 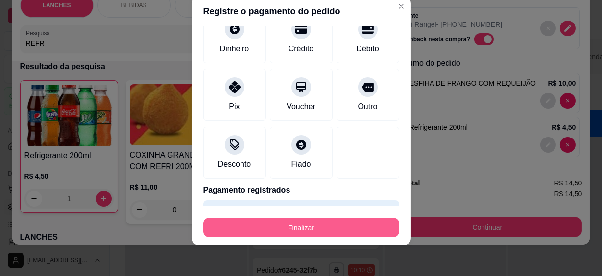 What do you see at coordinates (301, 49) in the screenshot?
I see `div: Crédito` at bounding box center [301, 49].